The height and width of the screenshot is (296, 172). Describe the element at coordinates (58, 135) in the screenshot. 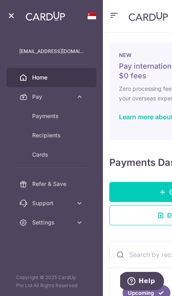

I see `span: Recipients` at that location.